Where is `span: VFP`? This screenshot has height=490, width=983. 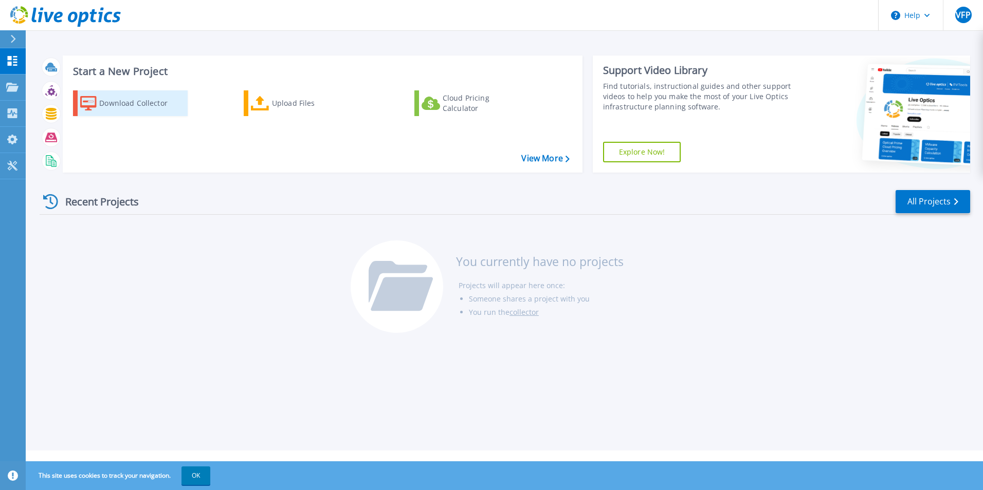
span: VFP is located at coordinates (962, 15).